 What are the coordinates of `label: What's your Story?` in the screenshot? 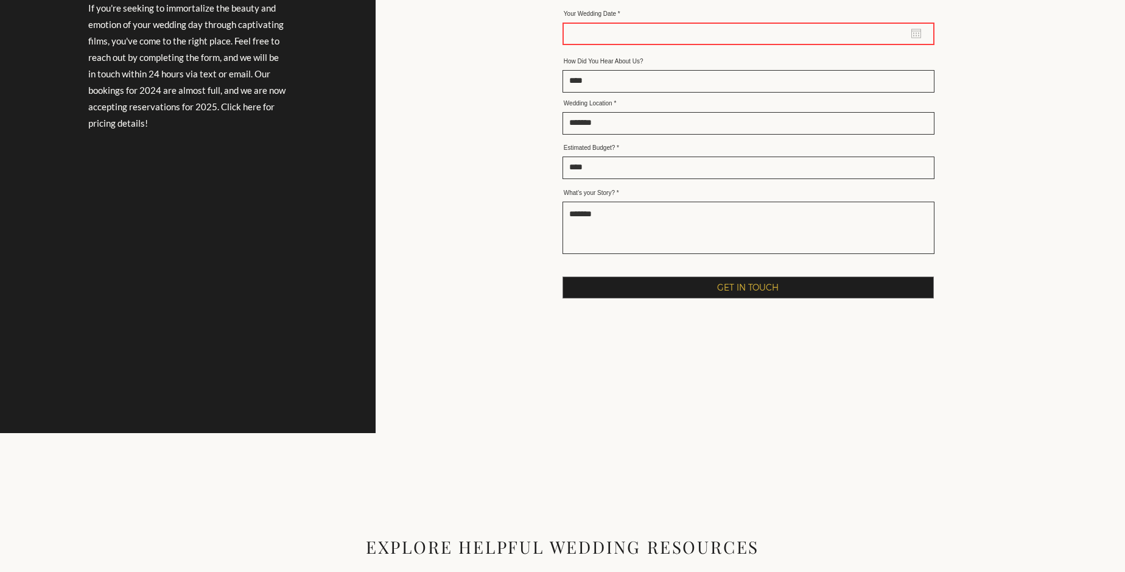 It's located at (748, 193).